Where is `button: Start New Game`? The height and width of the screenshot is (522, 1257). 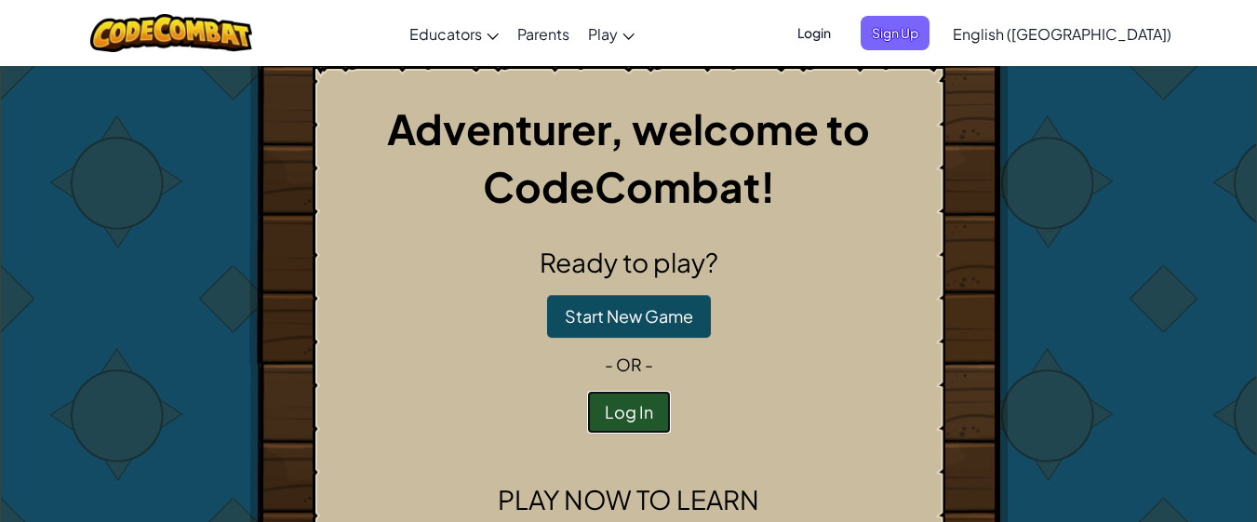 button: Start New Game is located at coordinates (629, 316).